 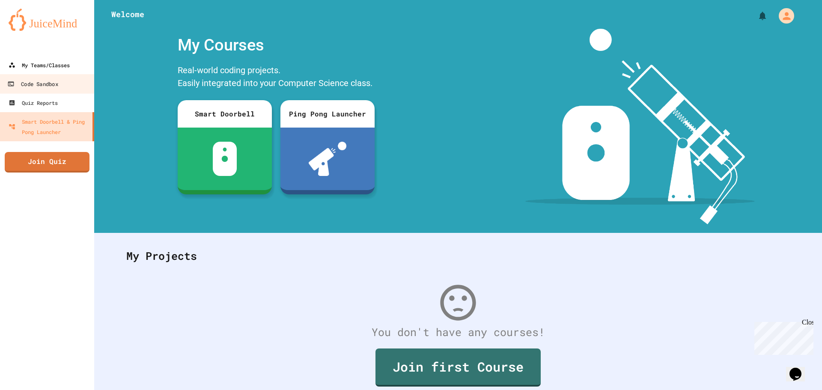 What do you see at coordinates (328, 159) in the screenshot?
I see `img: ppl-with-ball.png` at bounding box center [328, 159].